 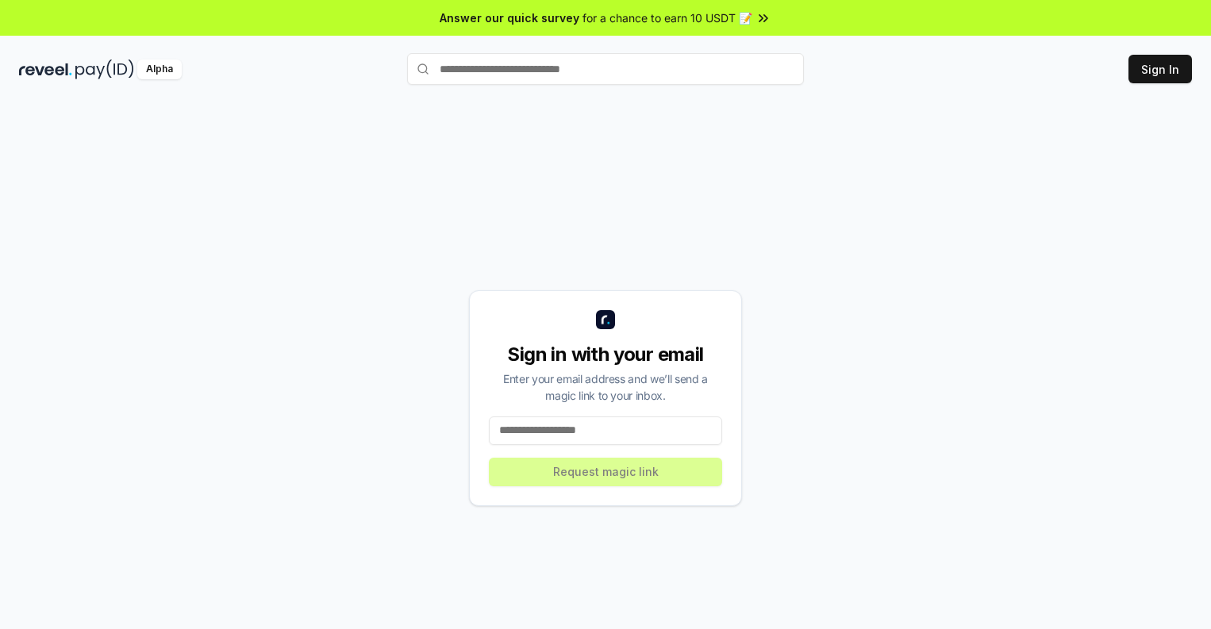 I want to click on button: Sign In, so click(x=1160, y=69).